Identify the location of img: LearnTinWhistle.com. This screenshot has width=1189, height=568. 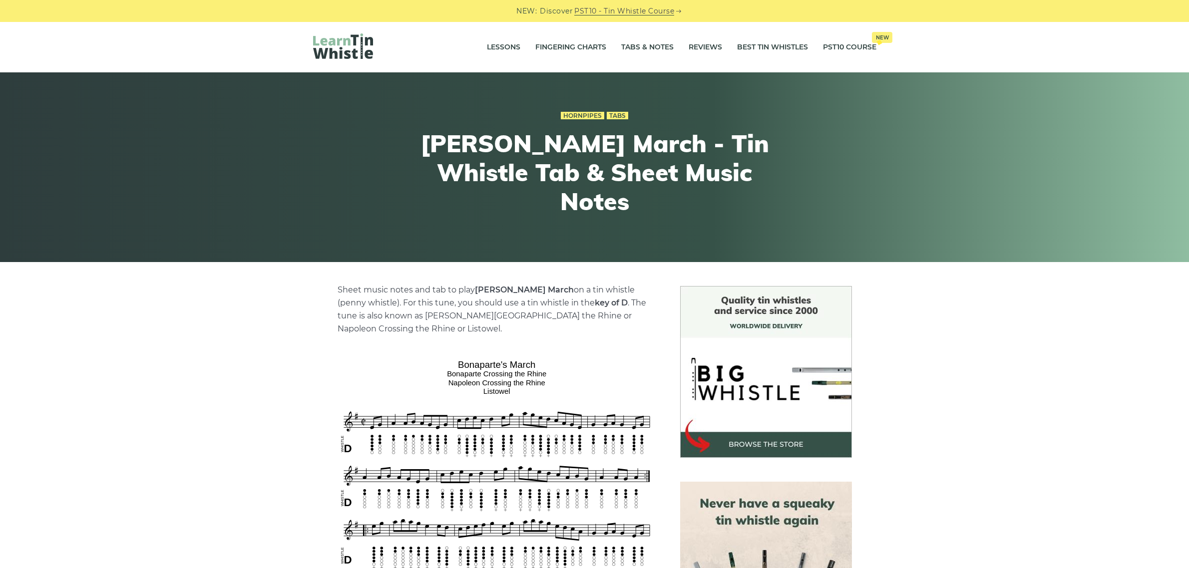
(343, 46).